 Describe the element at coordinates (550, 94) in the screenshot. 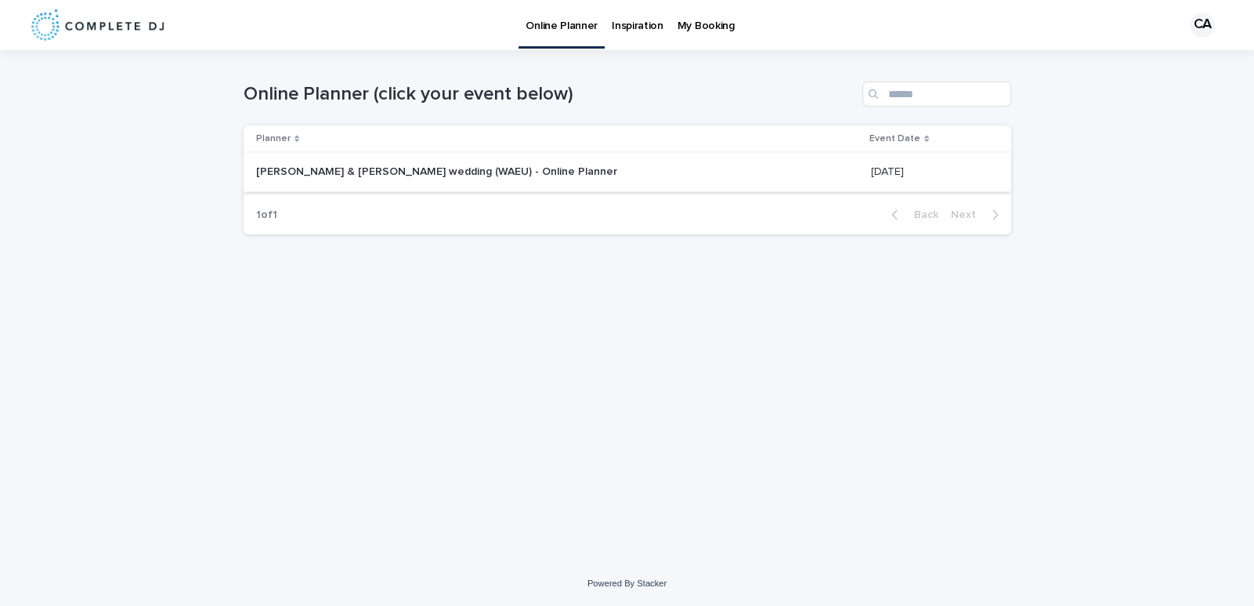

I see `h1: Online Planner (click your event below)` at that location.